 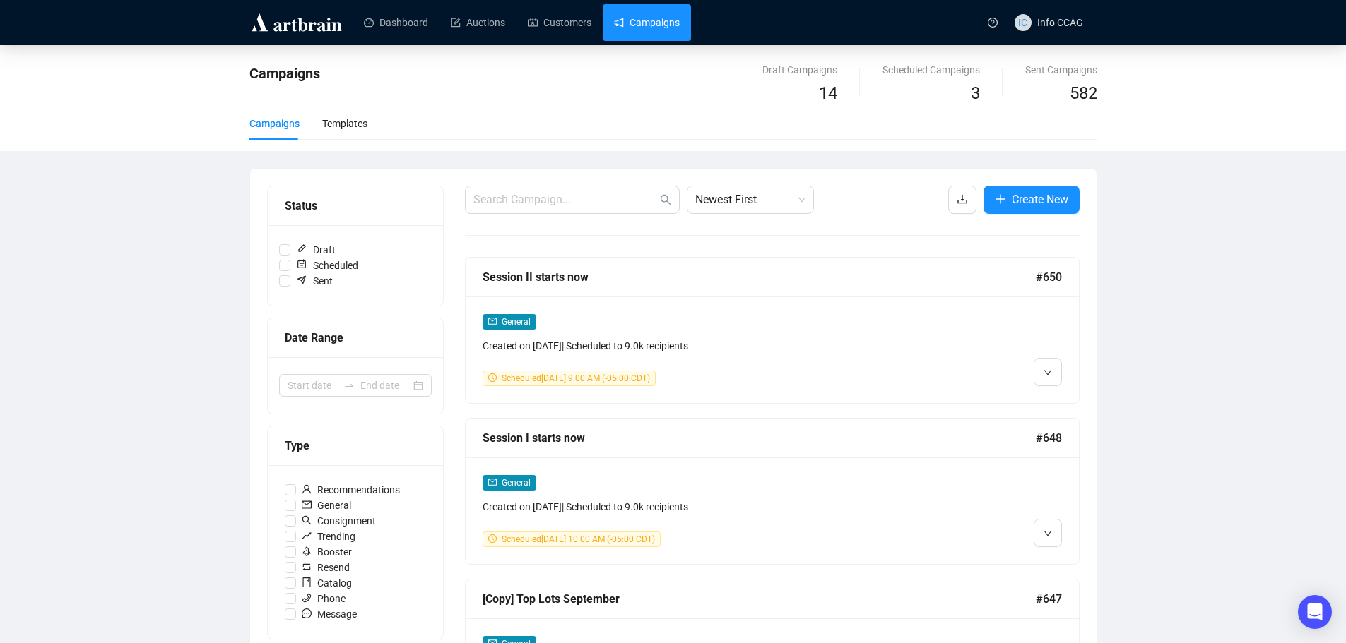 I want to click on div: Campaigns, so click(x=274, y=124).